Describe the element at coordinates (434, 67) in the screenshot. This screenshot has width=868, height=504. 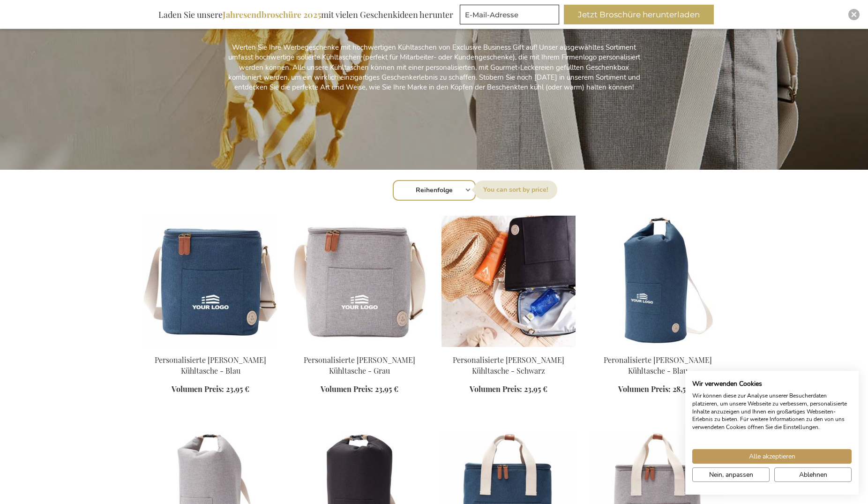
I see `p: Werten Sie Ihre Werbegeschenke mit hochwertigen Kühltaschen von Exclusive Business Gift auf! Unse...` at that location.